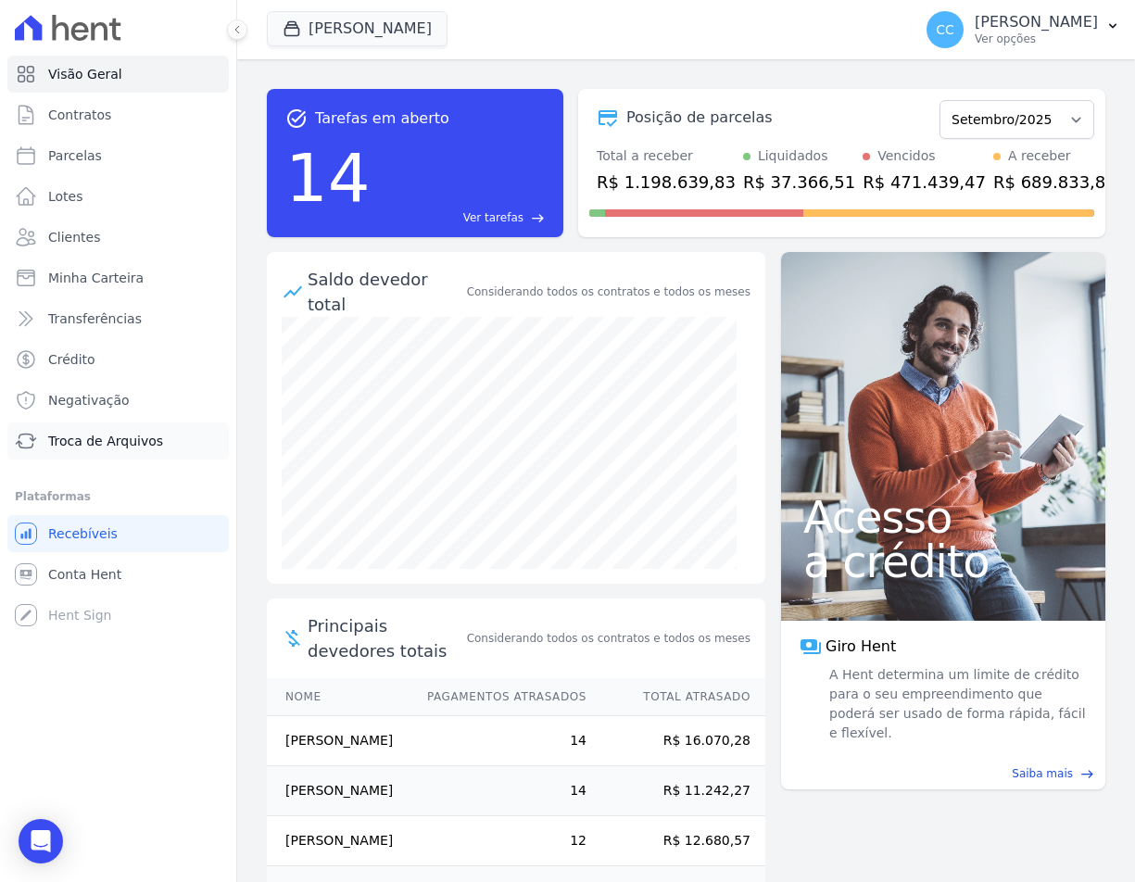  What do you see at coordinates (498, 697) in the screenshot?
I see `th: Pagamentos Atrasados` at bounding box center [498, 697].